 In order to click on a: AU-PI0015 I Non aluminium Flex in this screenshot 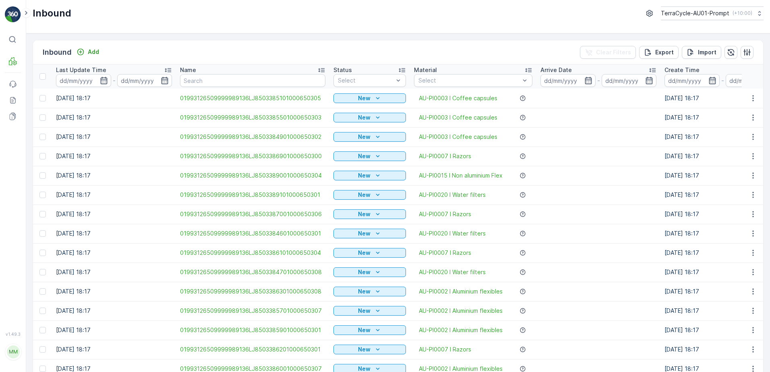, I will do `click(461, 176)`.